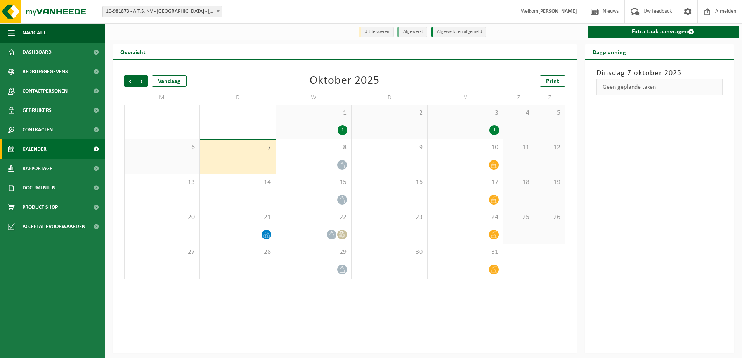  Describe the element at coordinates (344, 81) in the screenshot. I see `div: Oktober 2025` at that location.